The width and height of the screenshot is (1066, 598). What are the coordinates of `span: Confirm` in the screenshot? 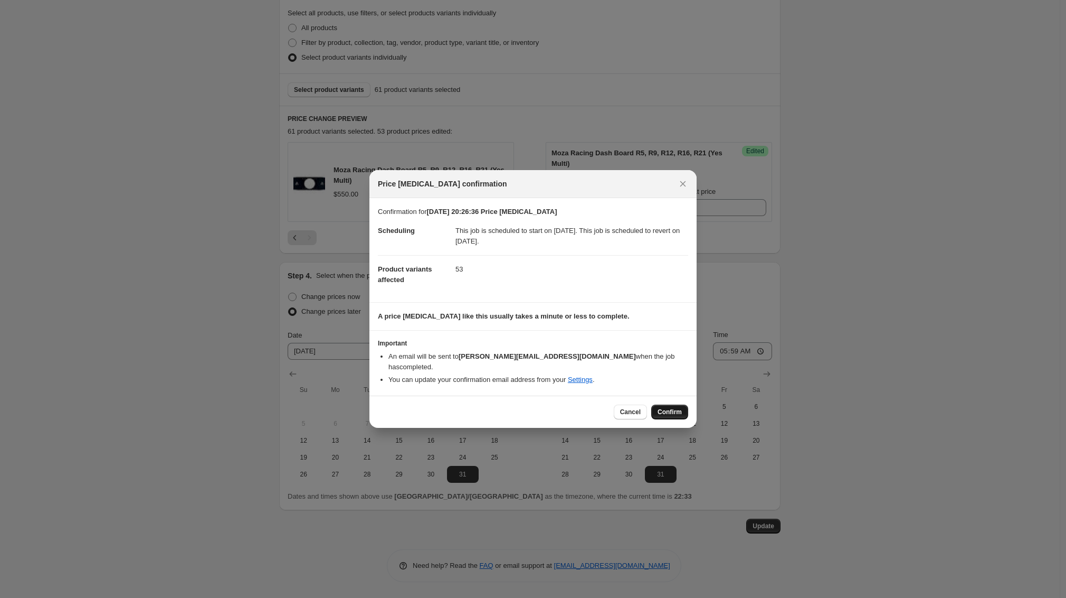 It's located at (670, 412).